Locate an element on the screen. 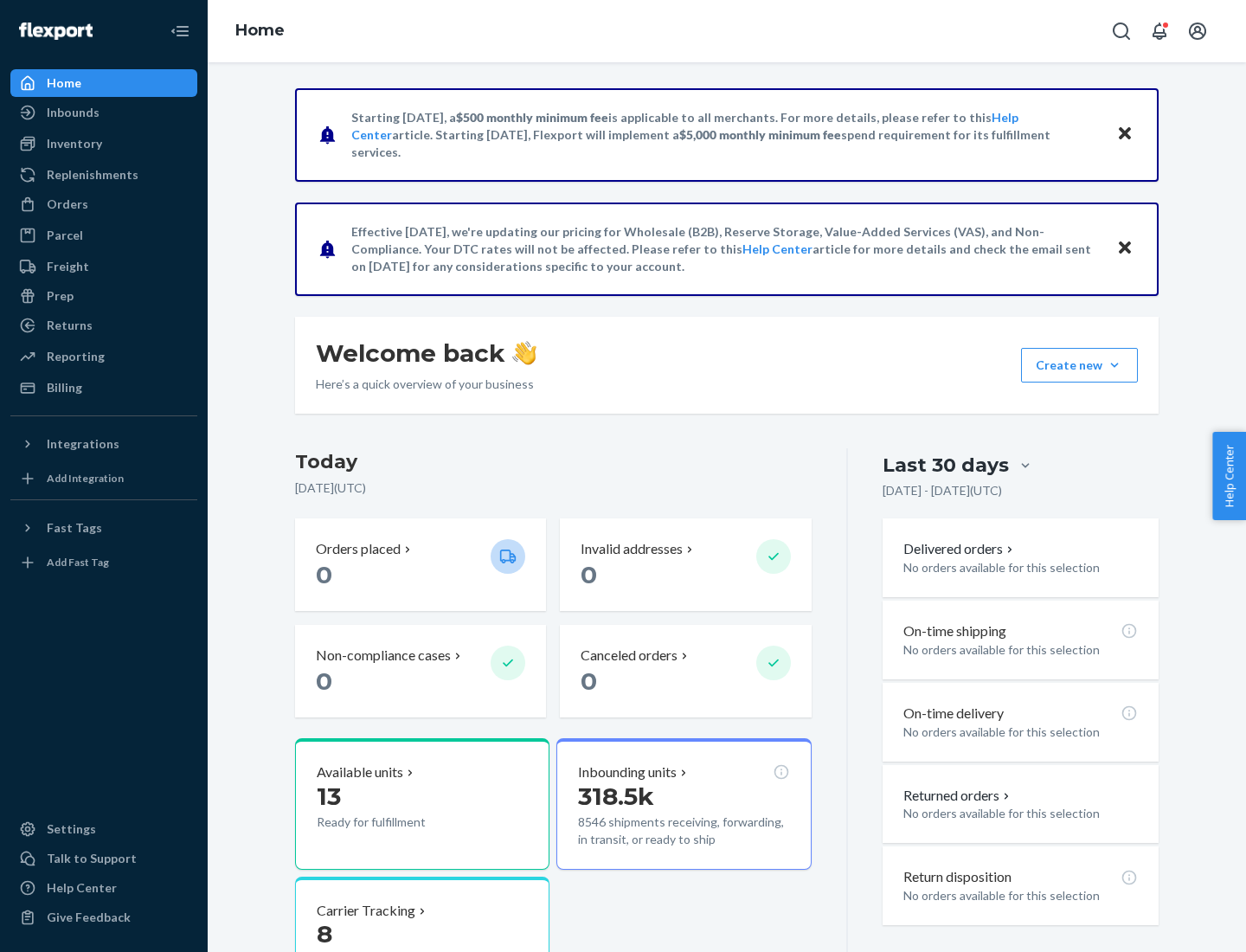 The image size is (1246, 952). a: Settings is located at coordinates (104, 829).